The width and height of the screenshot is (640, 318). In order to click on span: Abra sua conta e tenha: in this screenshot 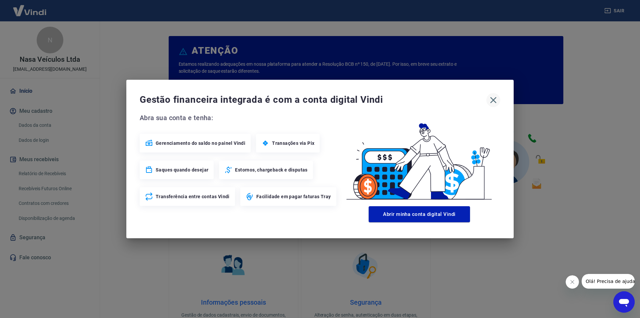, I will do `click(239, 118)`.